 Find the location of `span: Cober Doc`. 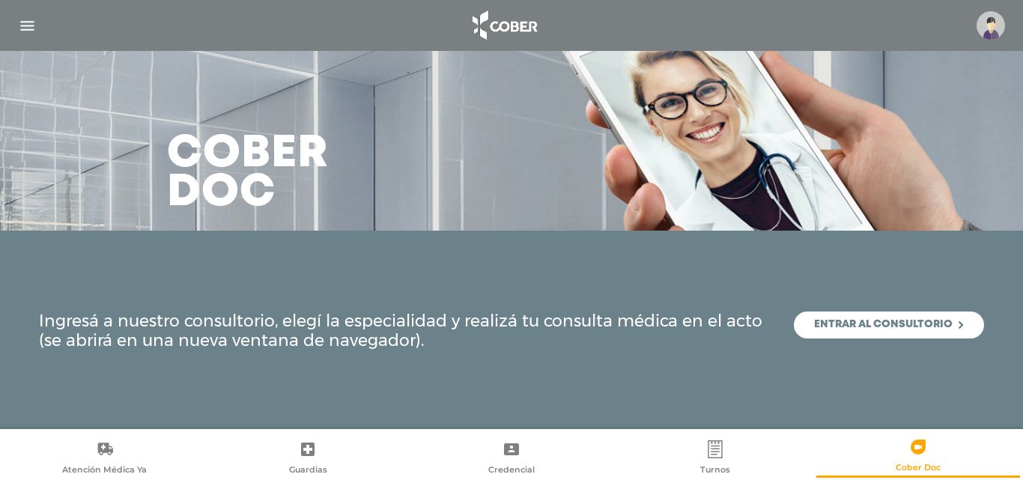

span: Cober Doc is located at coordinates (918, 469).